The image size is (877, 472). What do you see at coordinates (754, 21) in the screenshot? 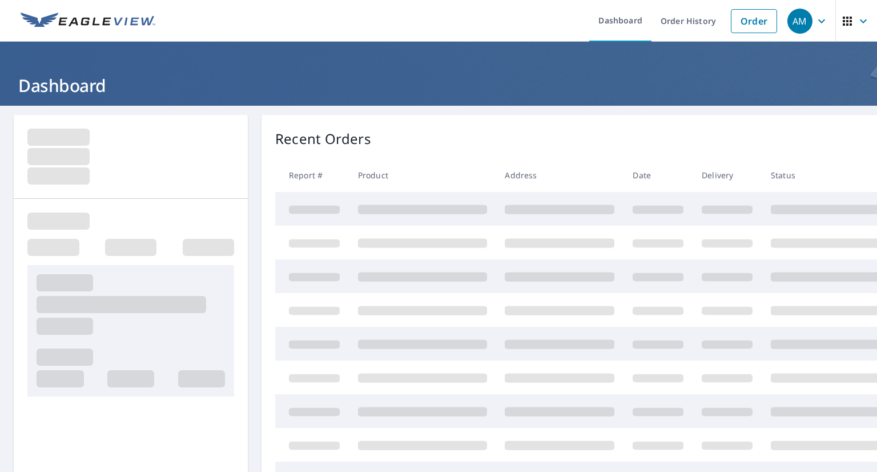
I see `a: Order` at bounding box center [754, 21].